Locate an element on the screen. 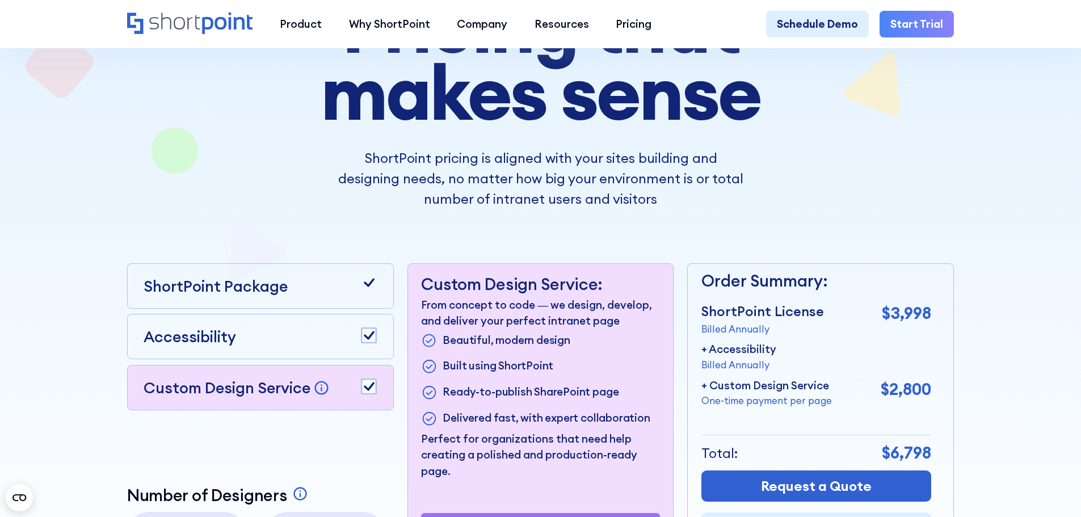 This screenshot has height=517, width=1081. p: $6,798 is located at coordinates (906, 453).